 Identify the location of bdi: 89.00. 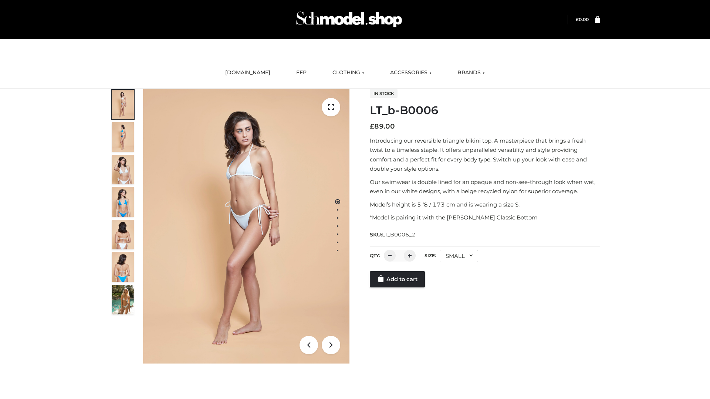
(382, 126).